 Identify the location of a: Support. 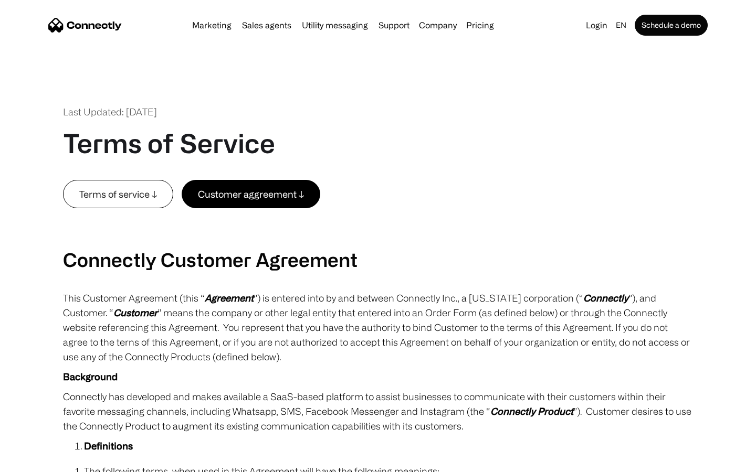
(394, 25).